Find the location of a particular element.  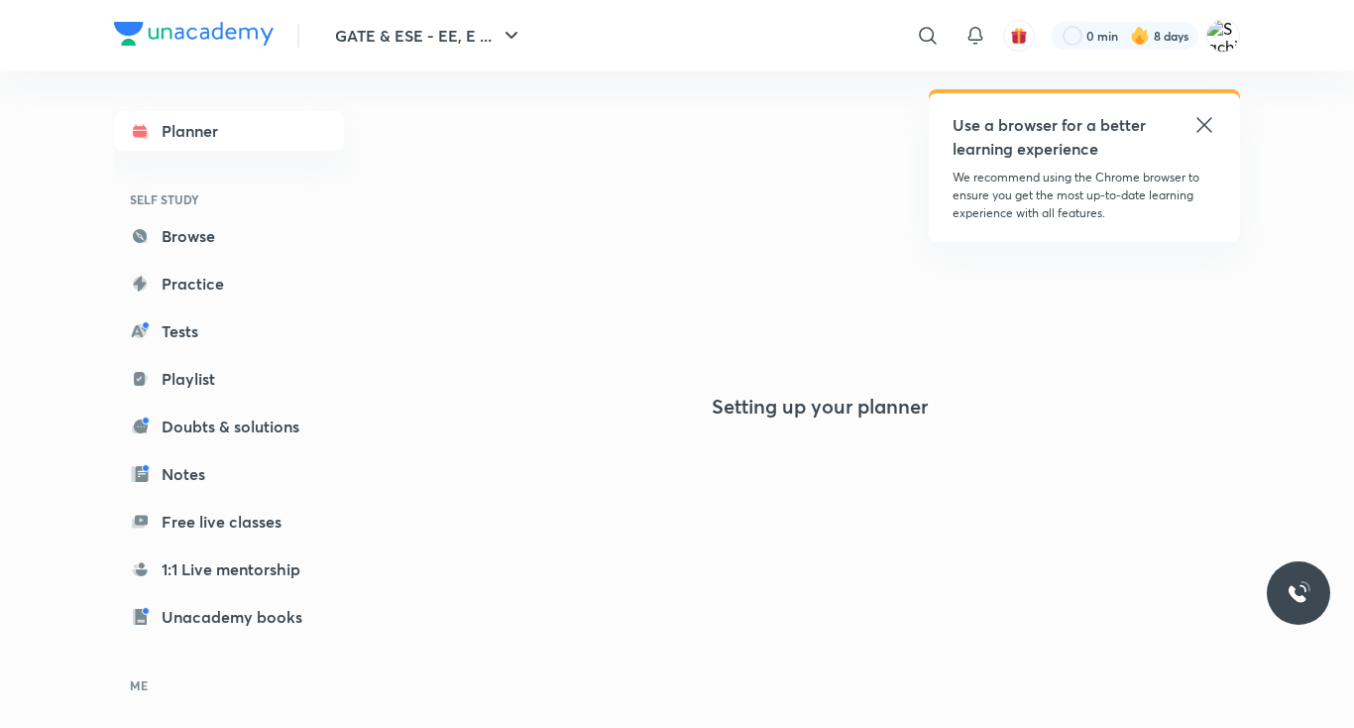

h6: ME is located at coordinates (229, 685).